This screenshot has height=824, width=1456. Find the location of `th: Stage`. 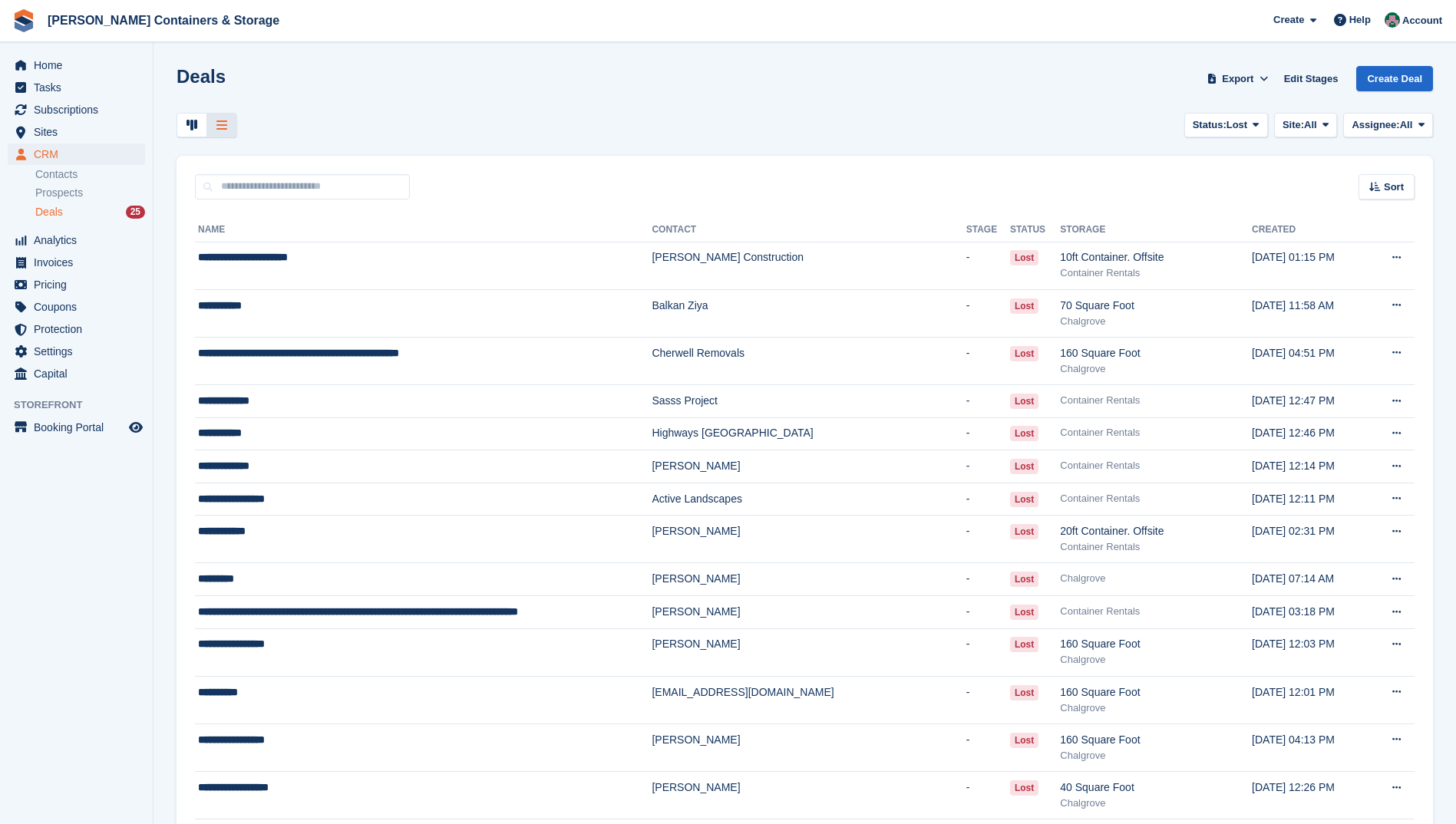

th: Stage is located at coordinates (988, 231).